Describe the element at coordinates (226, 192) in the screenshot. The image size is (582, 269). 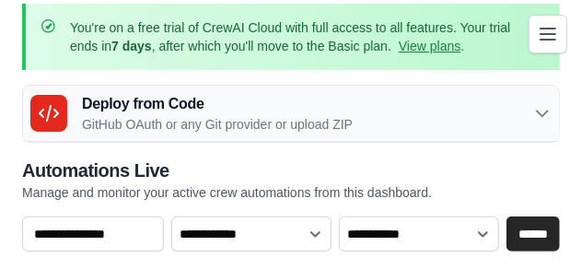
I see `p: Manage and monitor your active crew automations from this dashboard.` at that location.